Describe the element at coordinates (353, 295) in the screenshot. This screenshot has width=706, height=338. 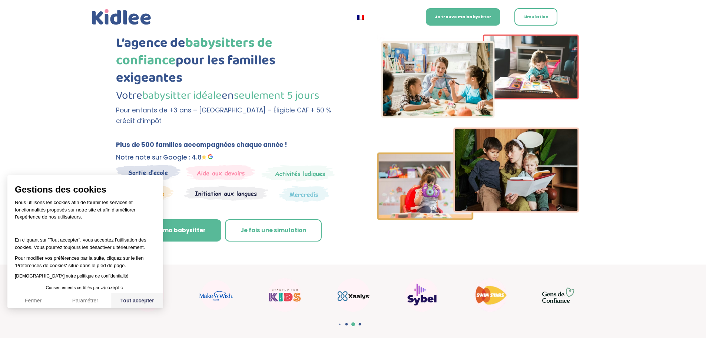
I see `div: 15 / 22` at that location.